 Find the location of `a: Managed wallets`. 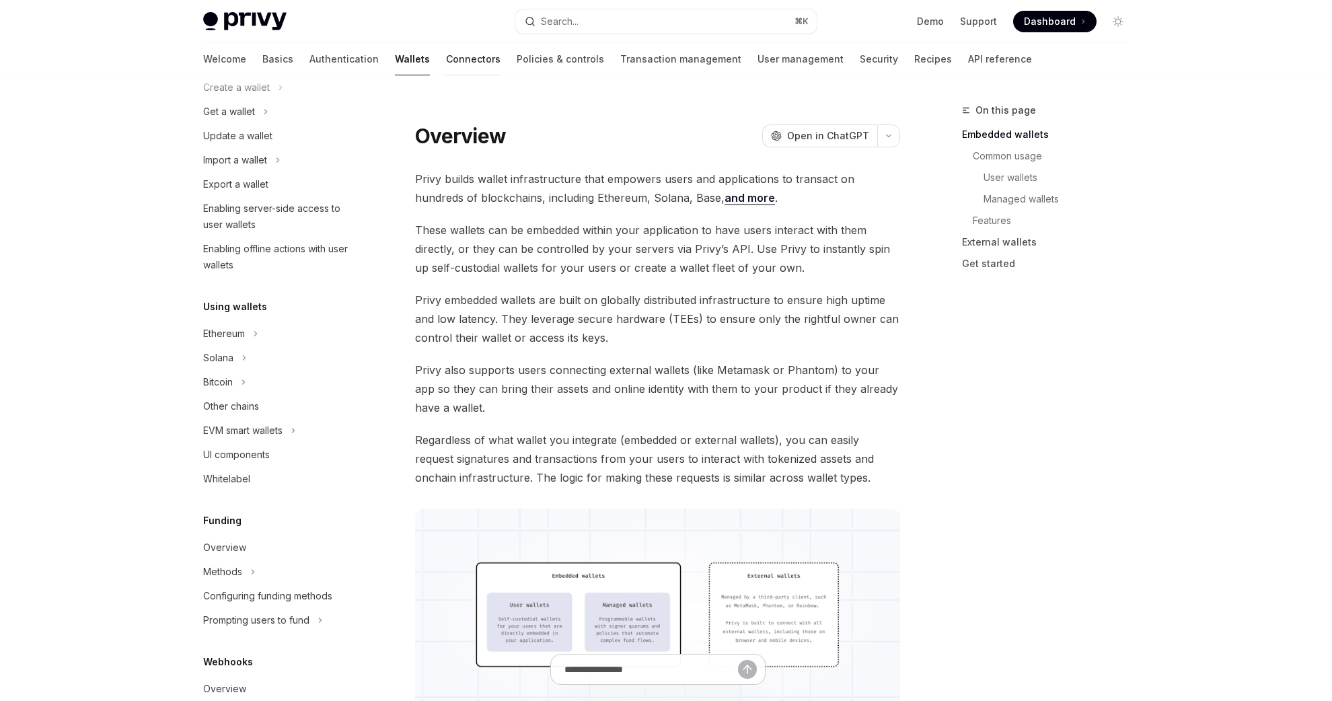

a: Managed wallets is located at coordinates (1062, 199).